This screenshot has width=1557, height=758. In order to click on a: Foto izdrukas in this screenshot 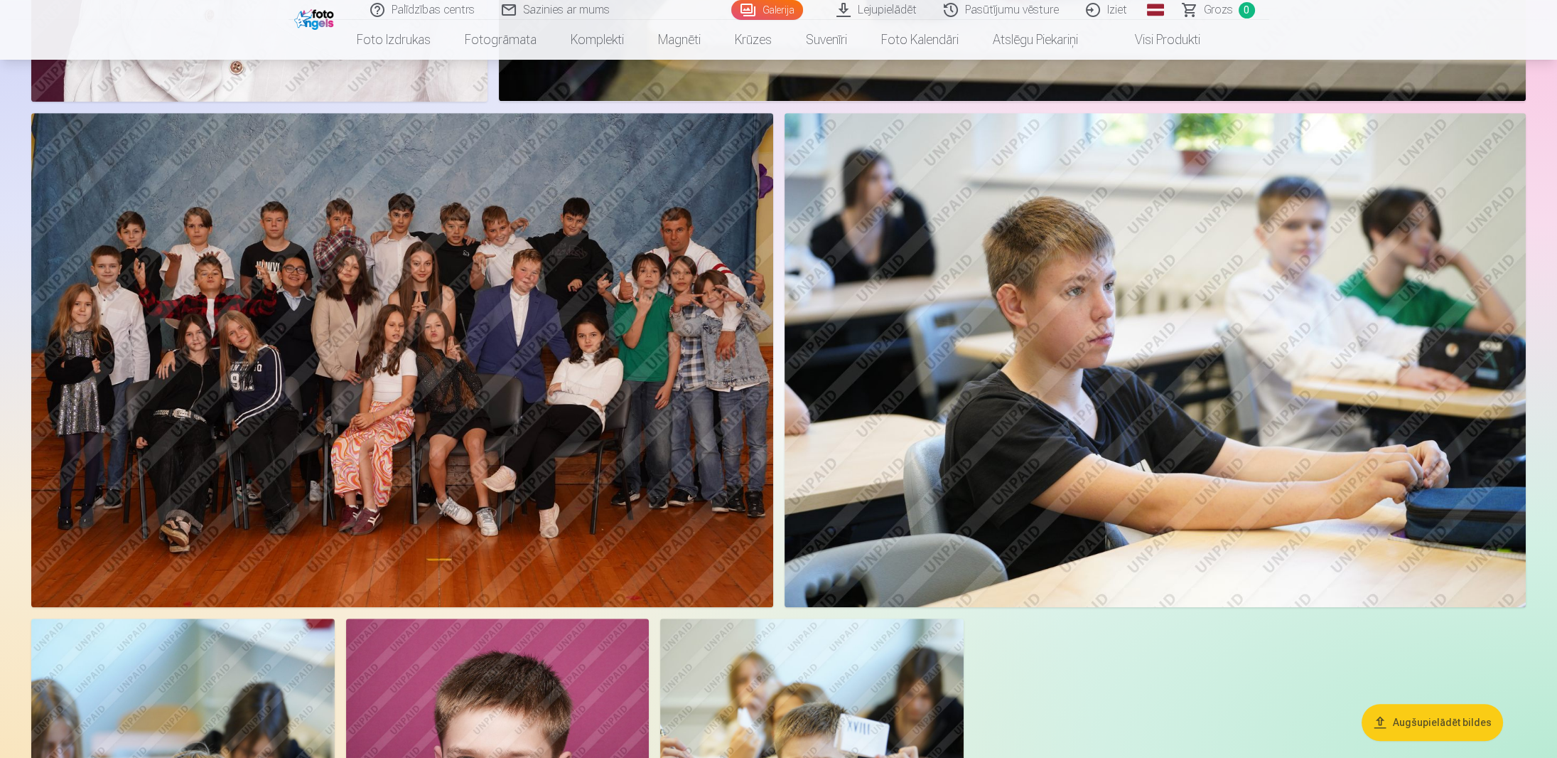, I will do `click(394, 40)`.